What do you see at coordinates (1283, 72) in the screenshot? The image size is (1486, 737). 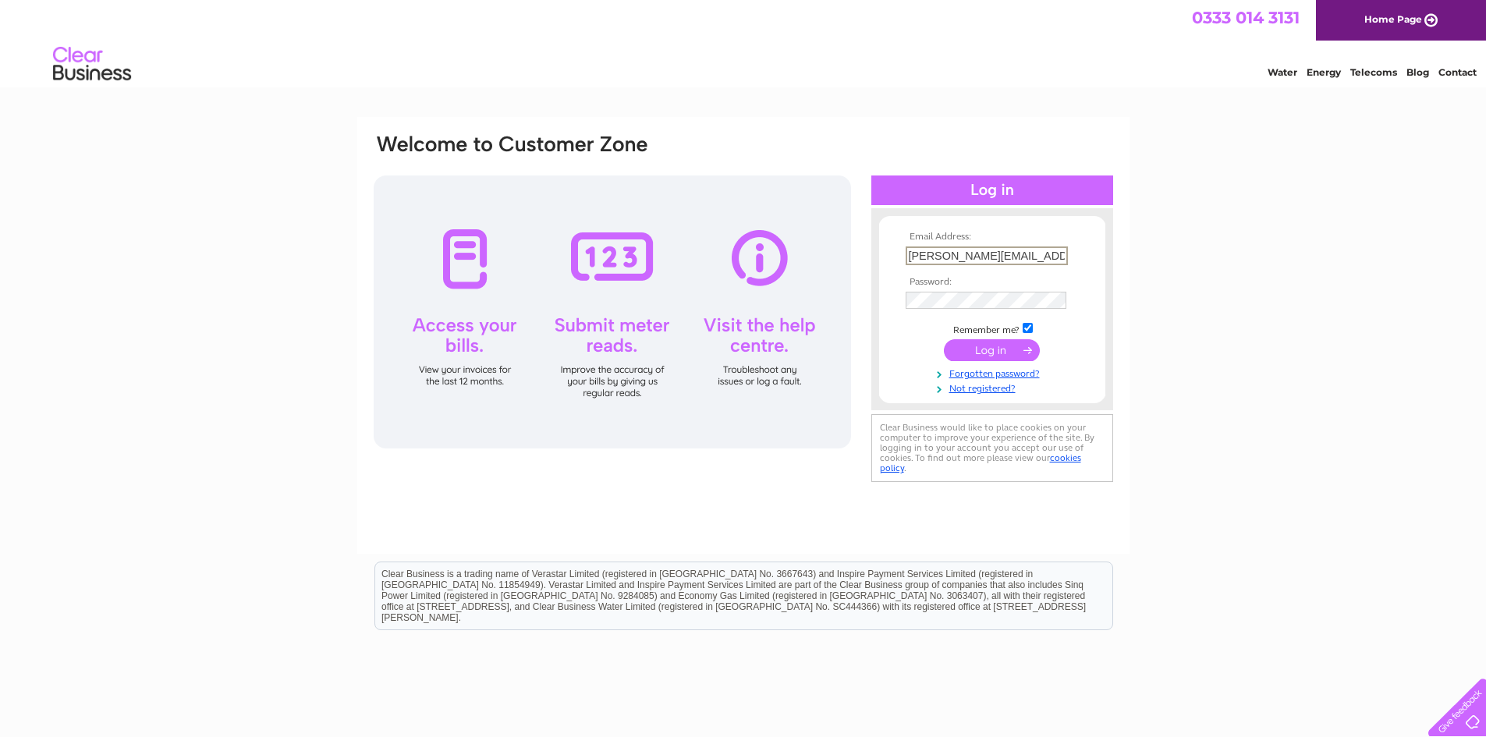 I see `a: Water` at bounding box center [1283, 72].